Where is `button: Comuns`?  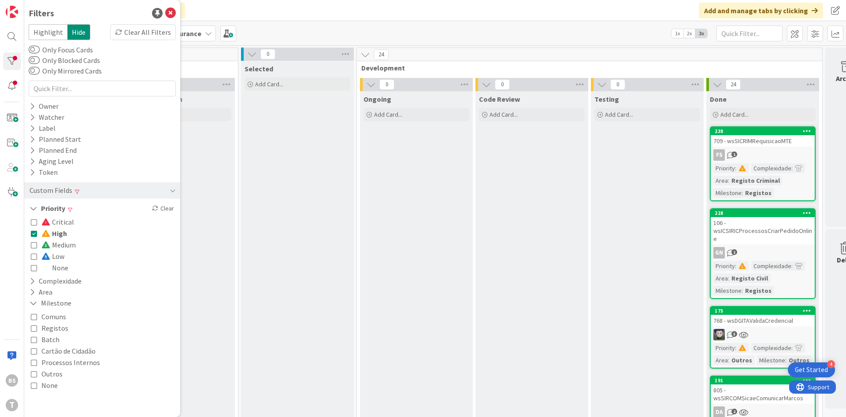
button: Comuns is located at coordinates (48, 317).